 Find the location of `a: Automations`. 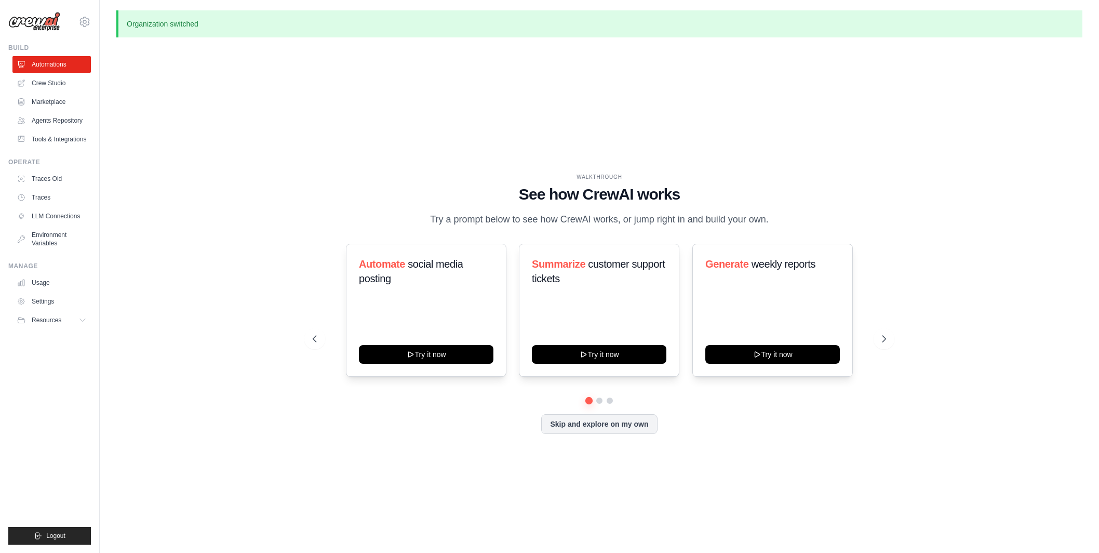

a: Automations is located at coordinates (51, 64).